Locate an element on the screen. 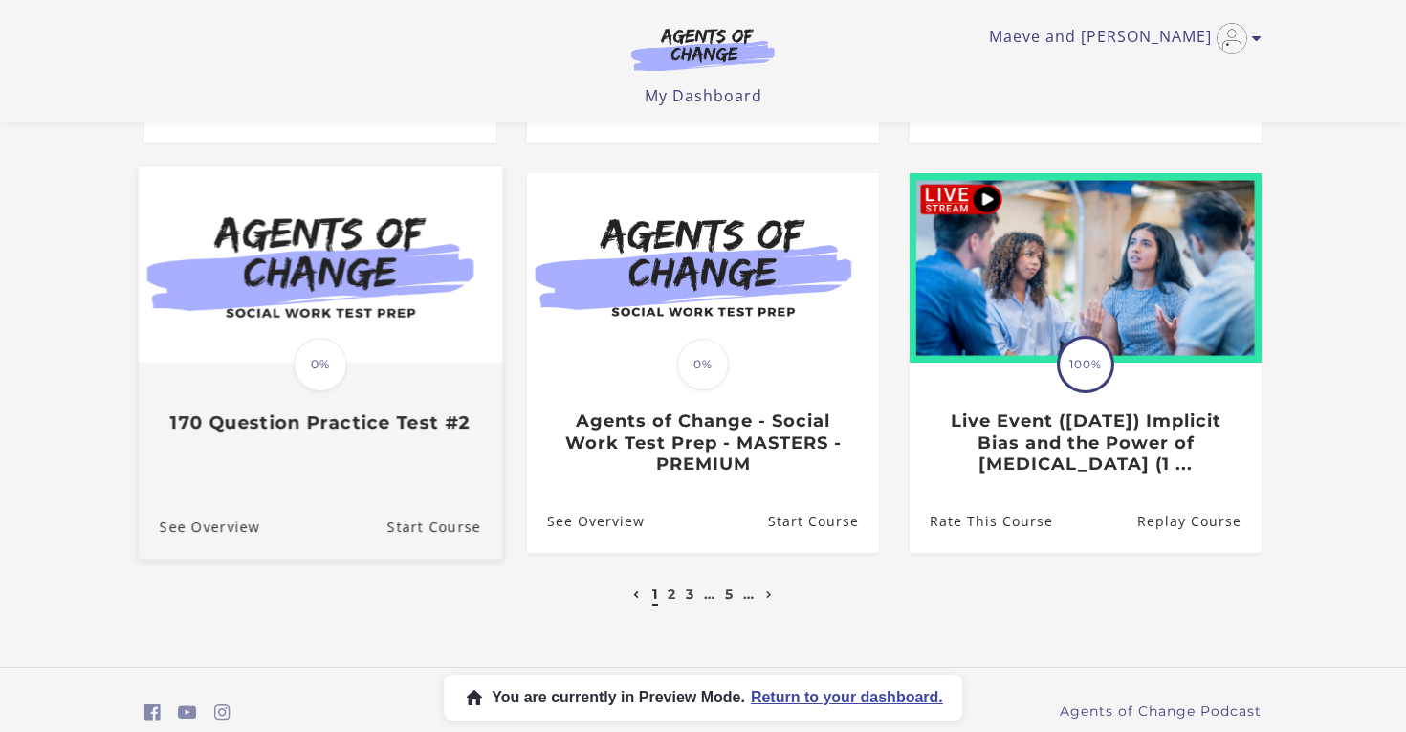 This screenshot has height=732, width=1406. a: 5 is located at coordinates (729, 594).